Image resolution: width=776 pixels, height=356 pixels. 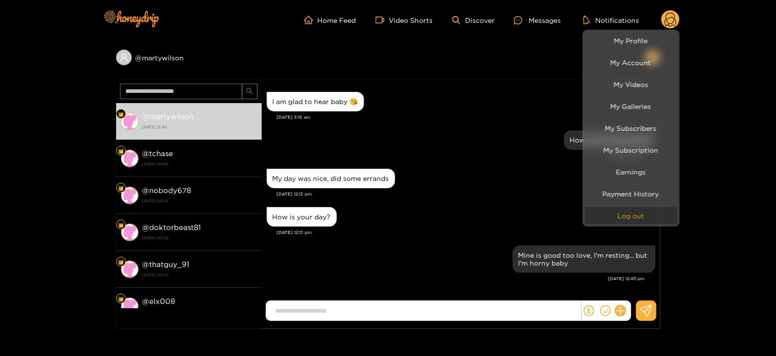 What do you see at coordinates (631, 62) in the screenshot?
I see `a: My Account` at bounding box center [631, 62].